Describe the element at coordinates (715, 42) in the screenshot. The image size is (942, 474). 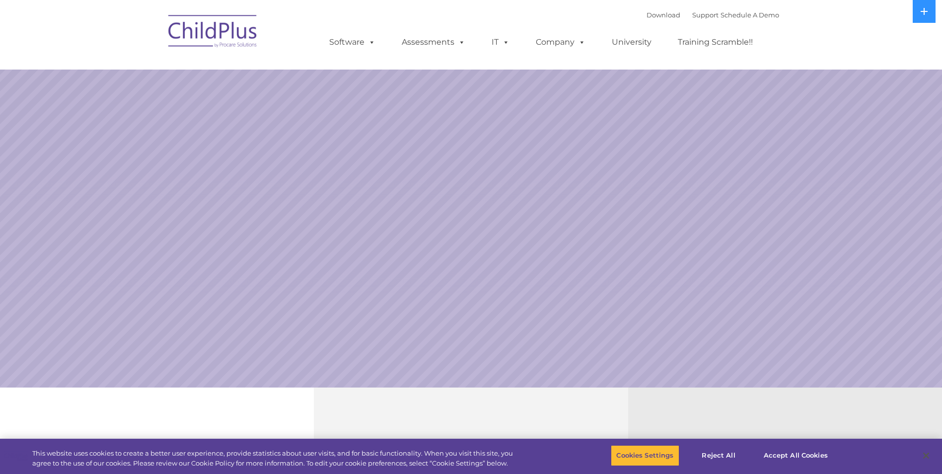
I see `a: Training Scramble!!` at that location.